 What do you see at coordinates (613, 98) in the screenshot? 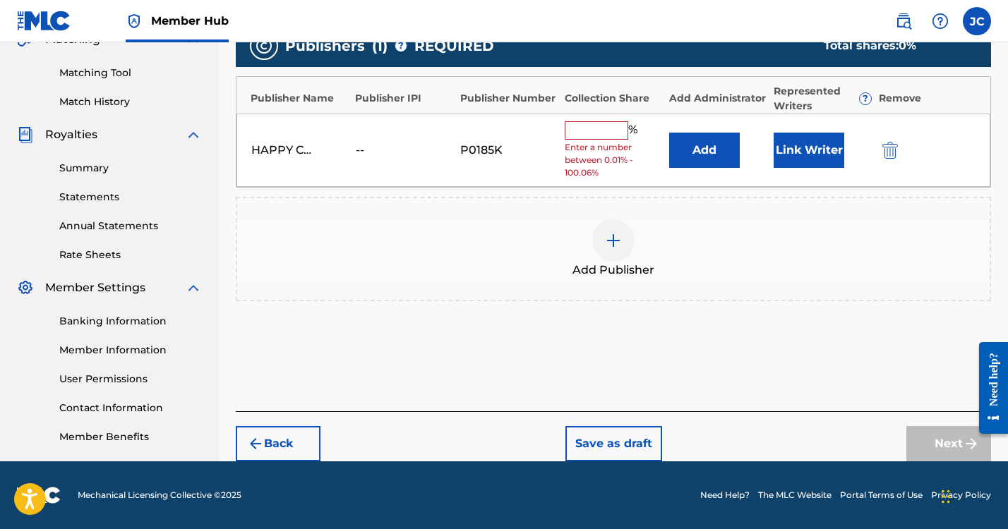
I see `div: Collection Share` at bounding box center [613, 98].